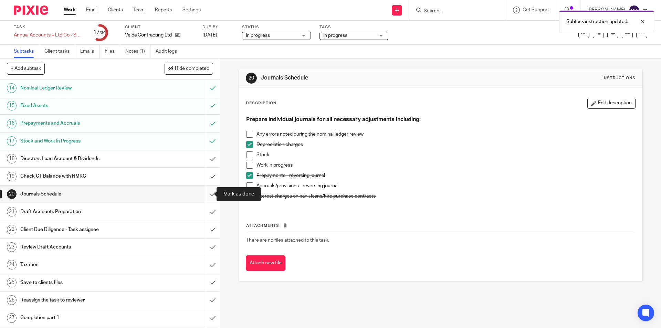 Image resolution: width=661 pixels, height=328 pixels. I want to click on h1: Save to clients files, so click(80, 283).